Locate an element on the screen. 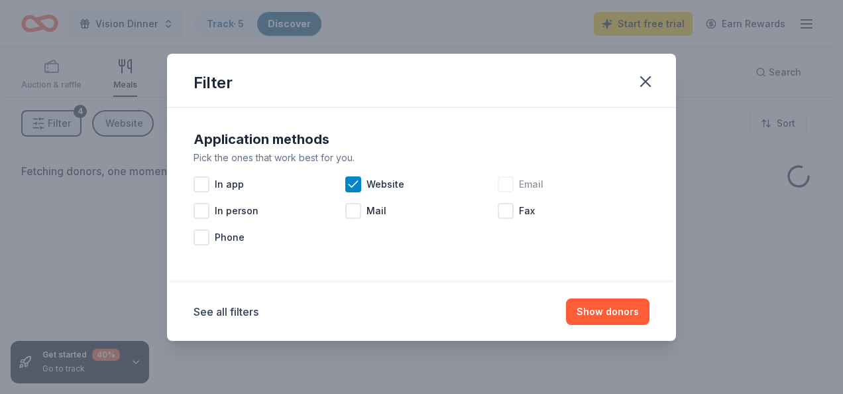 The image size is (843, 394). div: Pick the ones that work best for you. is located at coordinates (421, 158).